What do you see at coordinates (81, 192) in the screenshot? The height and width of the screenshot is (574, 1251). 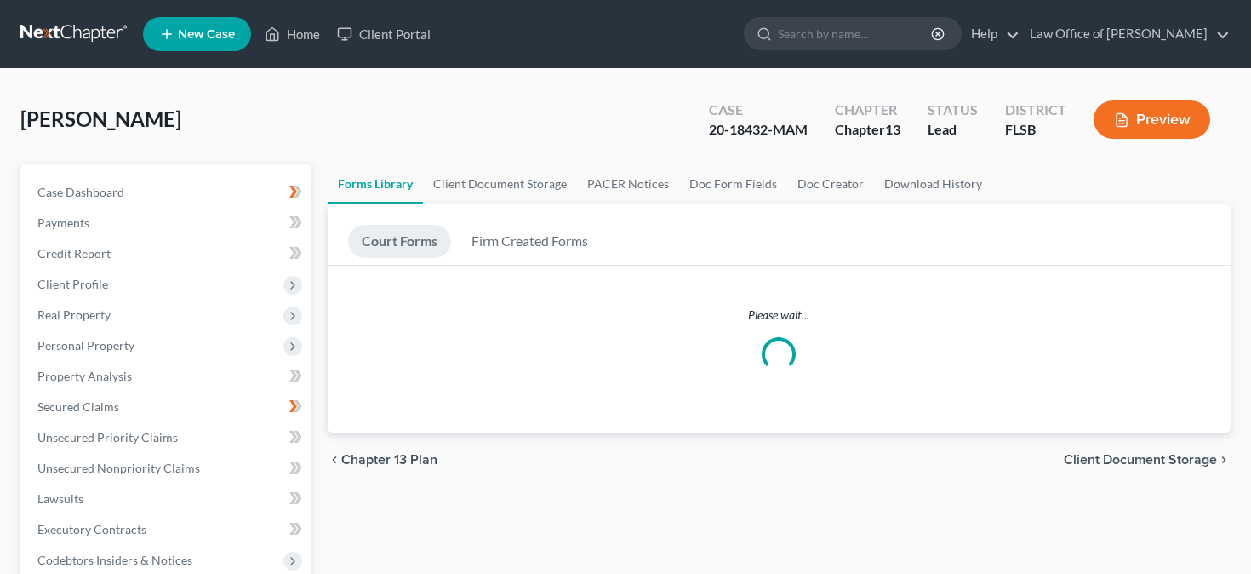 I see `span: Case Dashboard` at bounding box center [81, 192].